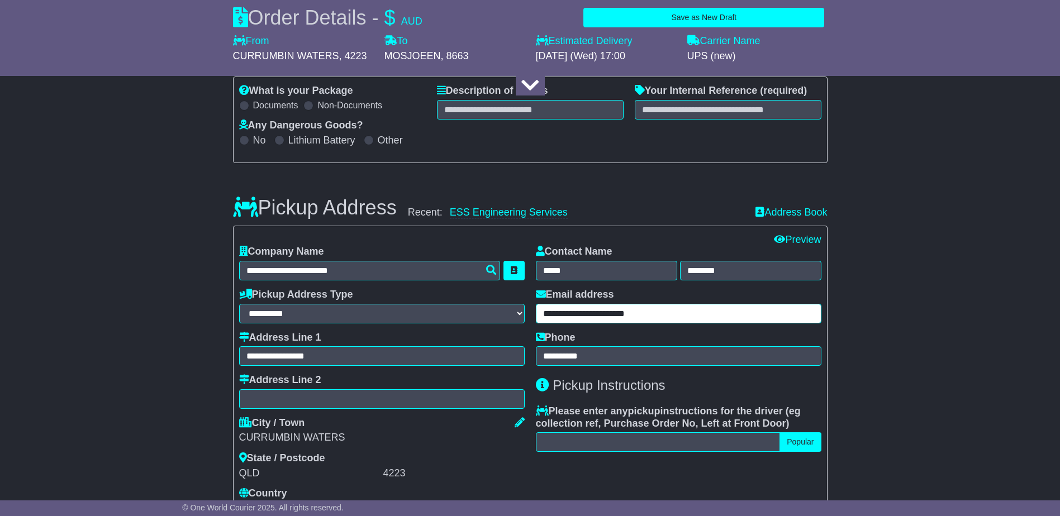  What do you see at coordinates (286, 56) in the screenshot?
I see `span: CURRUMBIN WATERS` at bounding box center [286, 56].